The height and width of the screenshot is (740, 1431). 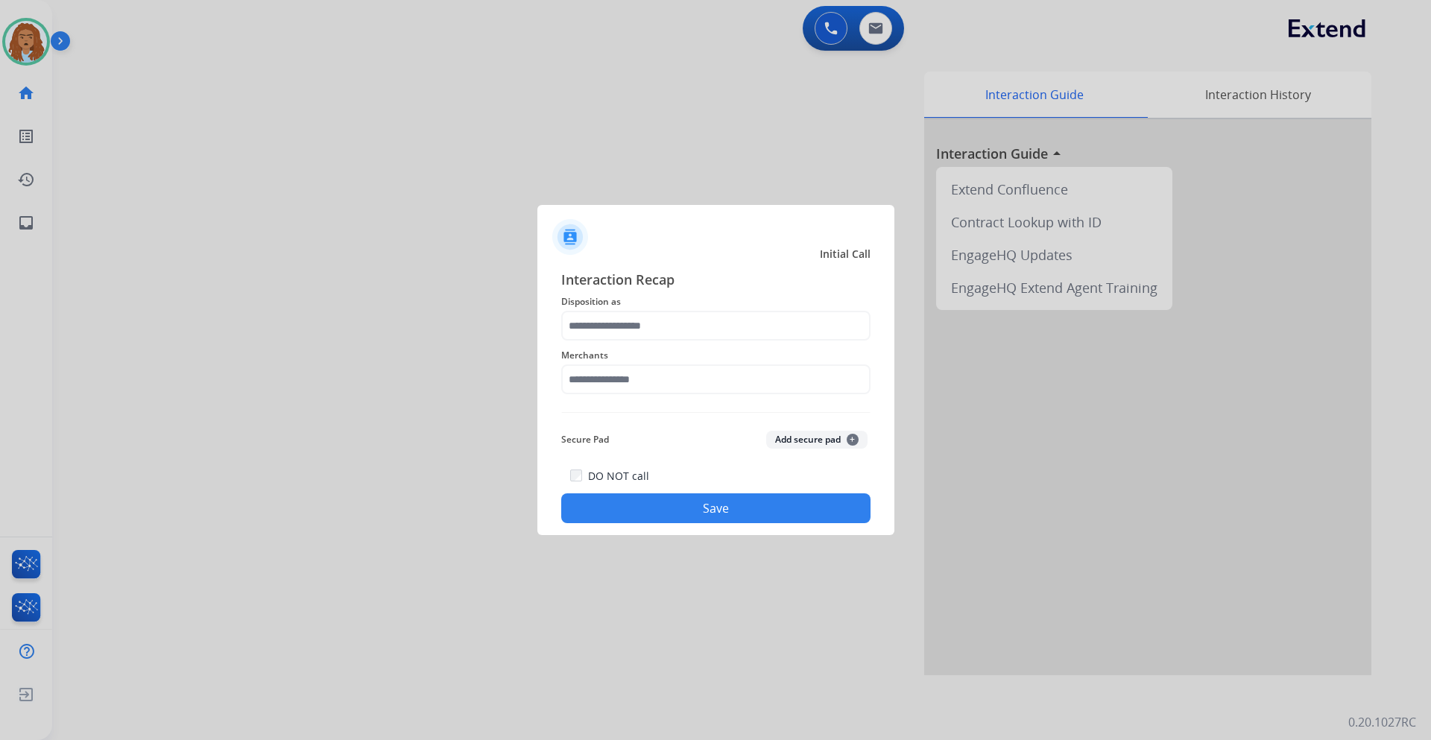 What do you see at coordinates (817, 440) in the screenshot?
I see `button: Add secure pad+` at bounding box center [817, 440].